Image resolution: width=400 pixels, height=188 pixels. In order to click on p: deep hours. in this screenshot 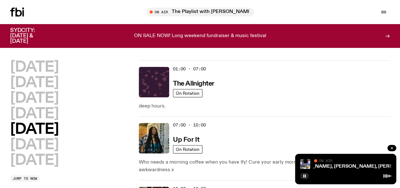, I will do `click(264, 106)`.